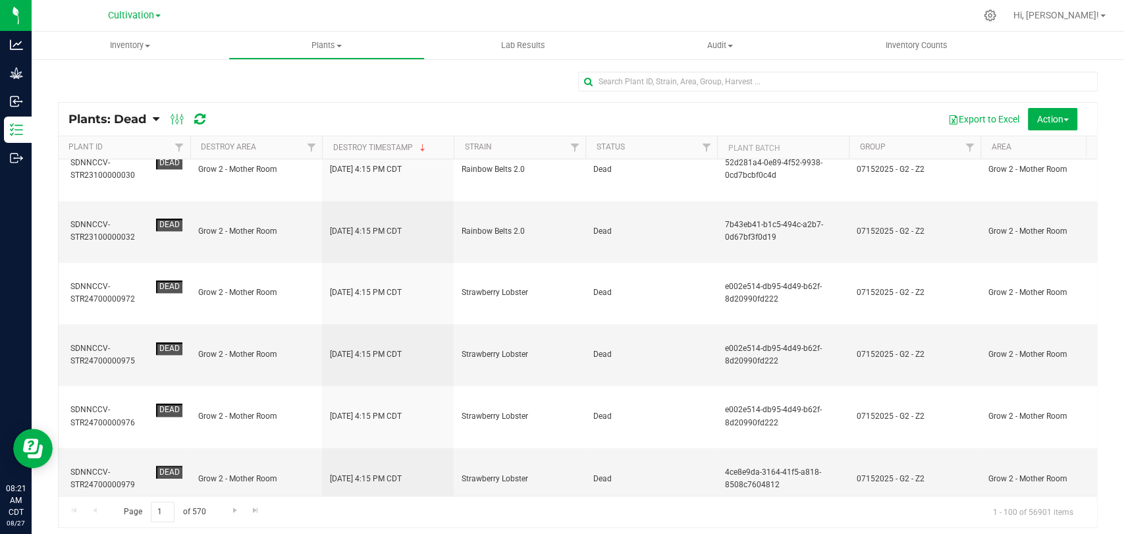  I want to click on div: SDNNCCV-STR23100000030, so click(111, 169).